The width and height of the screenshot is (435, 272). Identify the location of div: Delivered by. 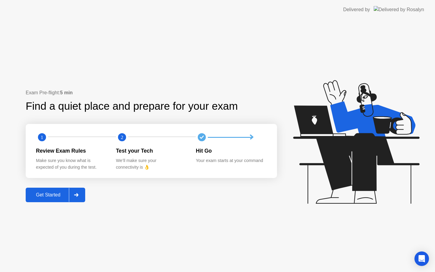
(356, 10).